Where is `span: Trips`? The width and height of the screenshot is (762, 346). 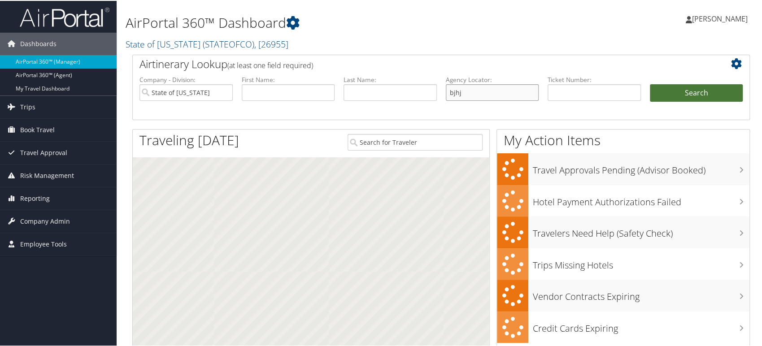
span: Trips is located at coordinates (28, 106).